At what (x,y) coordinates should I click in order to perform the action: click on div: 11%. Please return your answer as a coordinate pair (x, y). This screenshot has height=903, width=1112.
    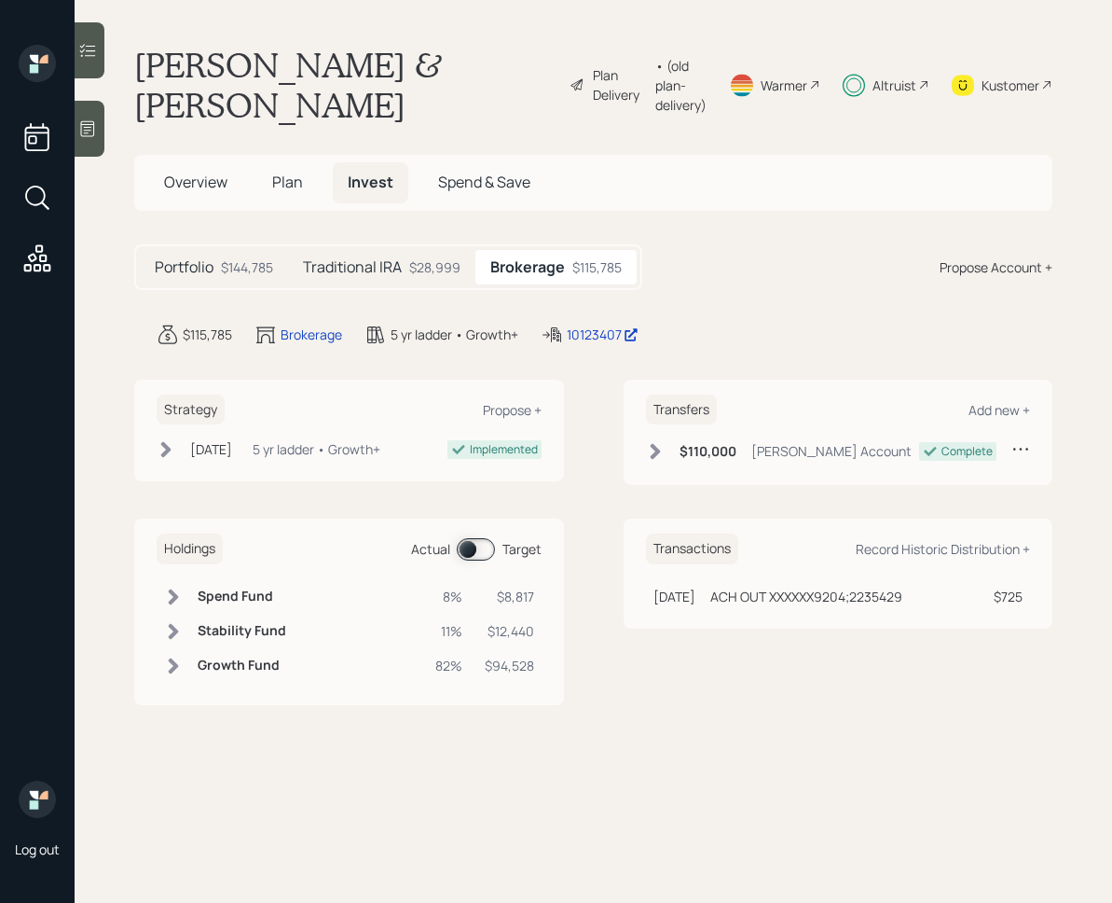
    Looking at the image, I should click on (449, 630).